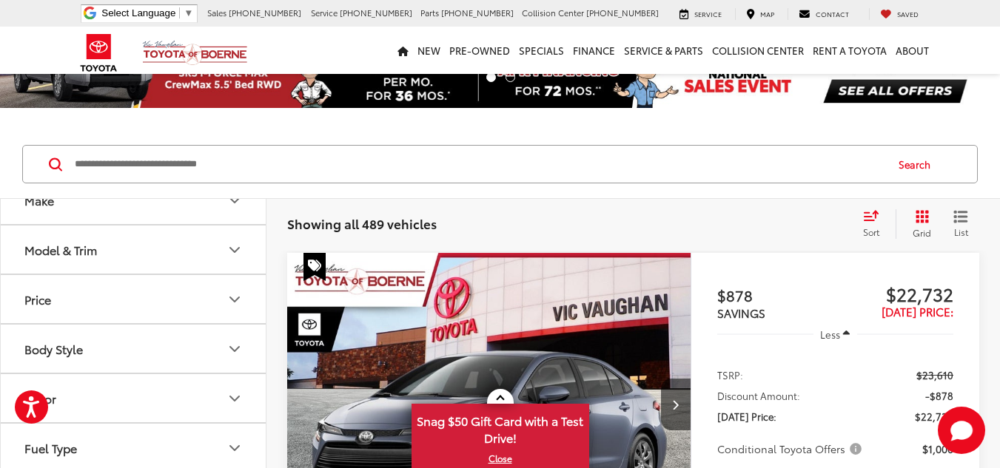 This screenshot has width=1000, height=468. I want to click on a: Finance, so click(593, 50).